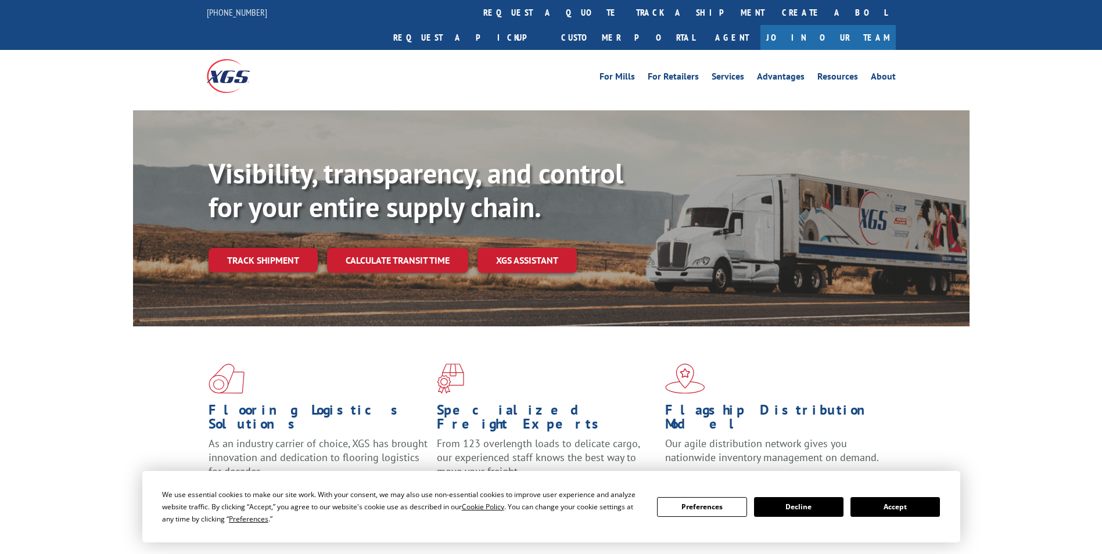 The height and width of the screenshot is (554, 1102). I want to click on a: Request a pickup, so click(468, 37).